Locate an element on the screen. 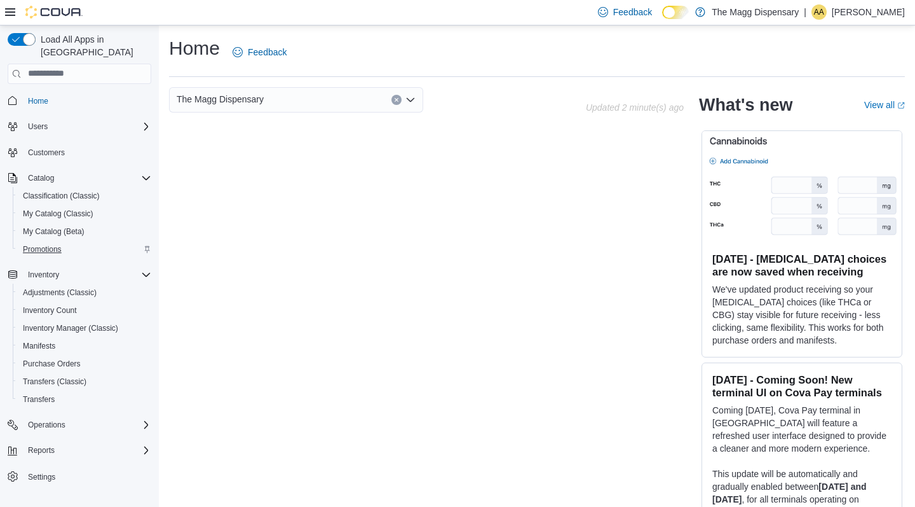 Image resolution: width=915 pixels, height=507 pixels. a: Inventory Count is located at coordinates (50, 310).